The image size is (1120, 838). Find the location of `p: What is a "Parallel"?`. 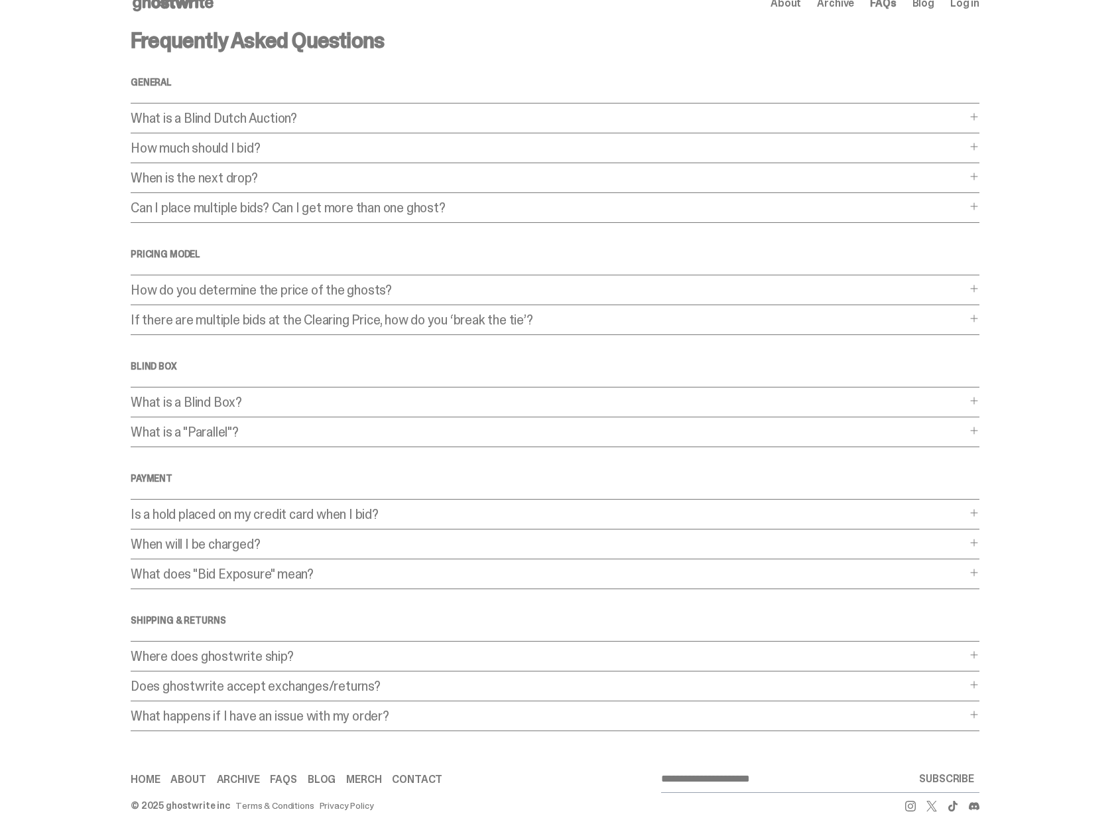

p: What is a "Parallel"? is located at coordinates (548, 432).